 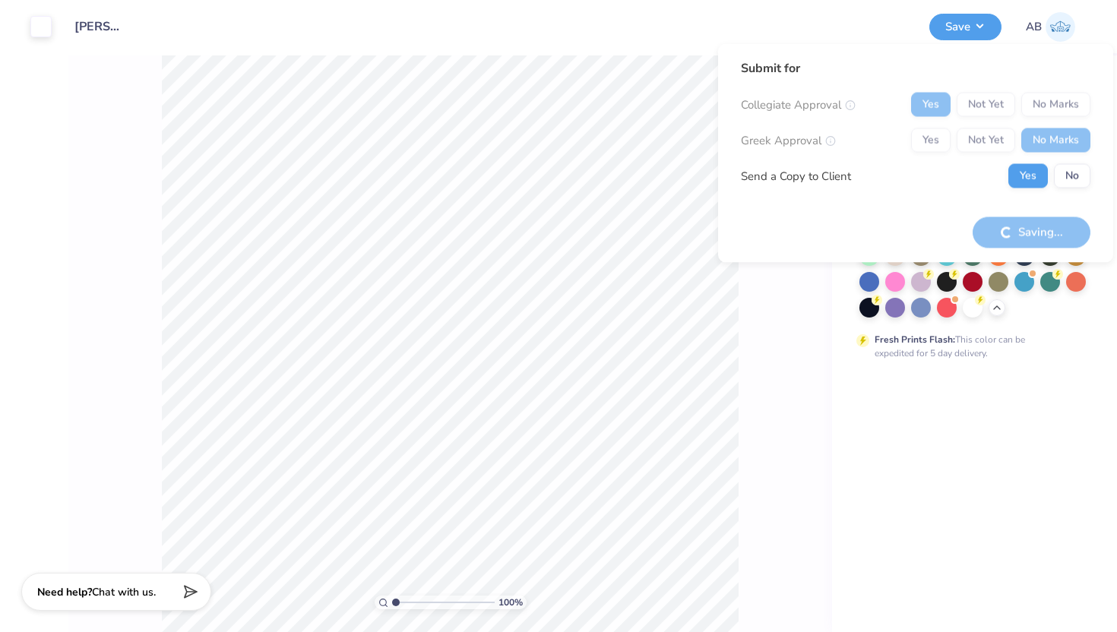 What do you see at coordinates (1050, 27) in the screenshot?
I see `a: AB` at bounding box center [1050, 27].